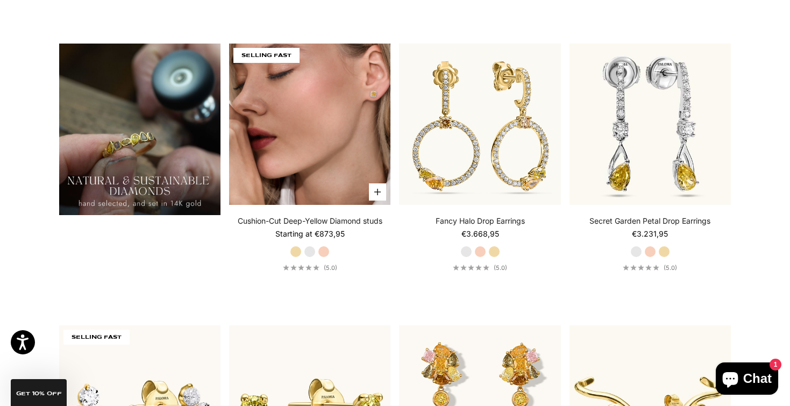 This screenshot has width=790, height=406. Describe the element at coordinates (39, 393) in the screenshot. I see `div: GET 10% Off` at that location.